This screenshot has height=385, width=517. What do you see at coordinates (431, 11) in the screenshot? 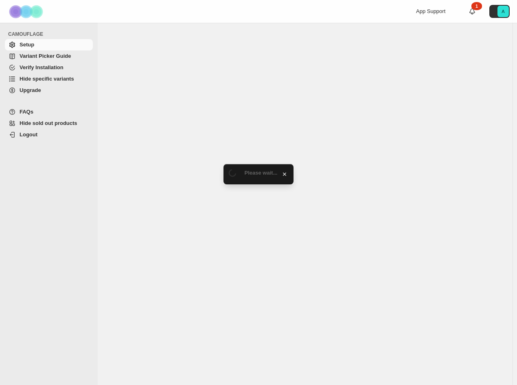
I see `span: App Support` at bounding box center [431, 11].